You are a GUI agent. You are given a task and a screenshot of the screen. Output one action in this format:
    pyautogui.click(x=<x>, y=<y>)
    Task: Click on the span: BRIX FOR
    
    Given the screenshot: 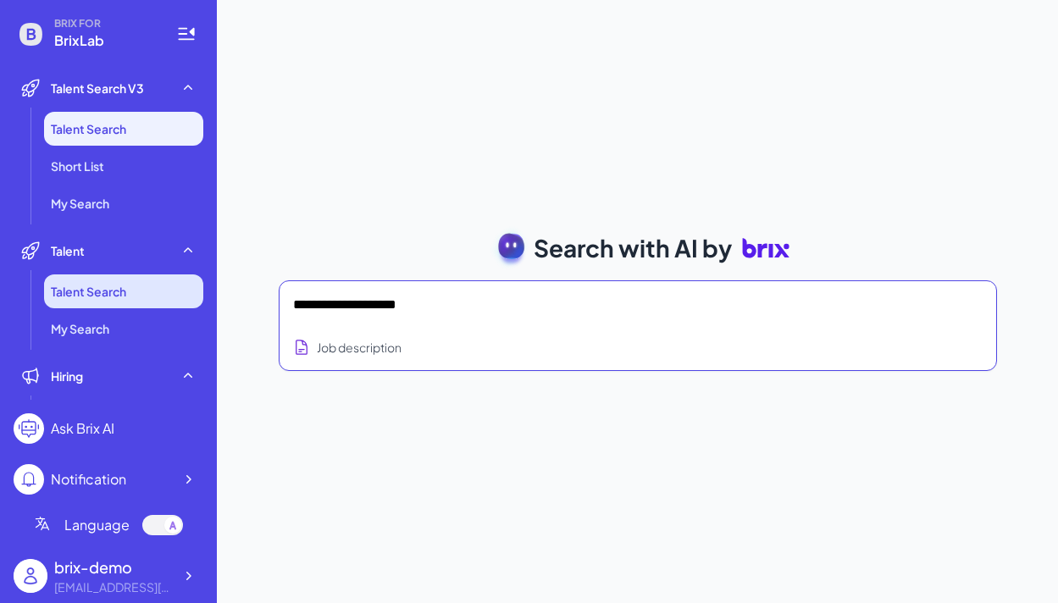 What is the action you would take?
    pyautogui.click(x=105, y=24)
    